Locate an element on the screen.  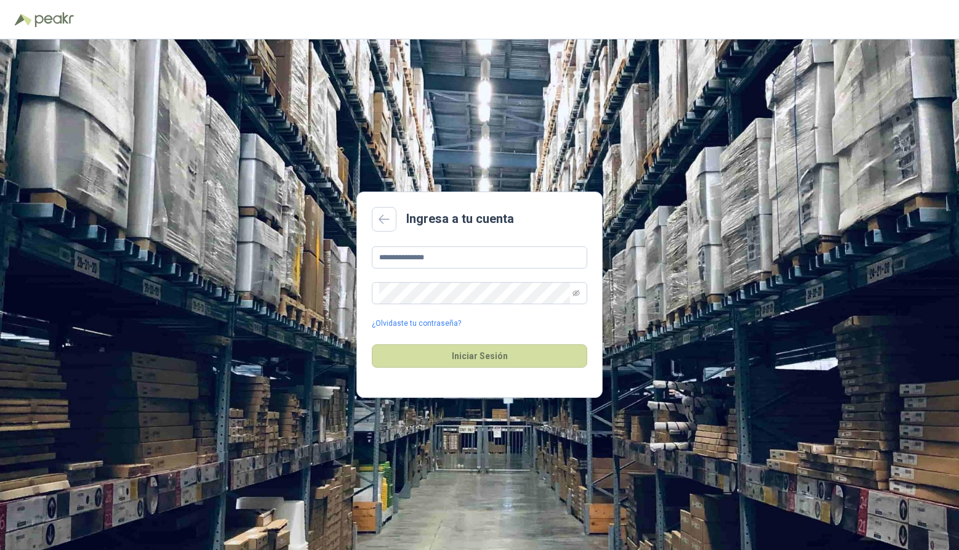
button: Iniciar Sesión is located at coordinates (479, 356).